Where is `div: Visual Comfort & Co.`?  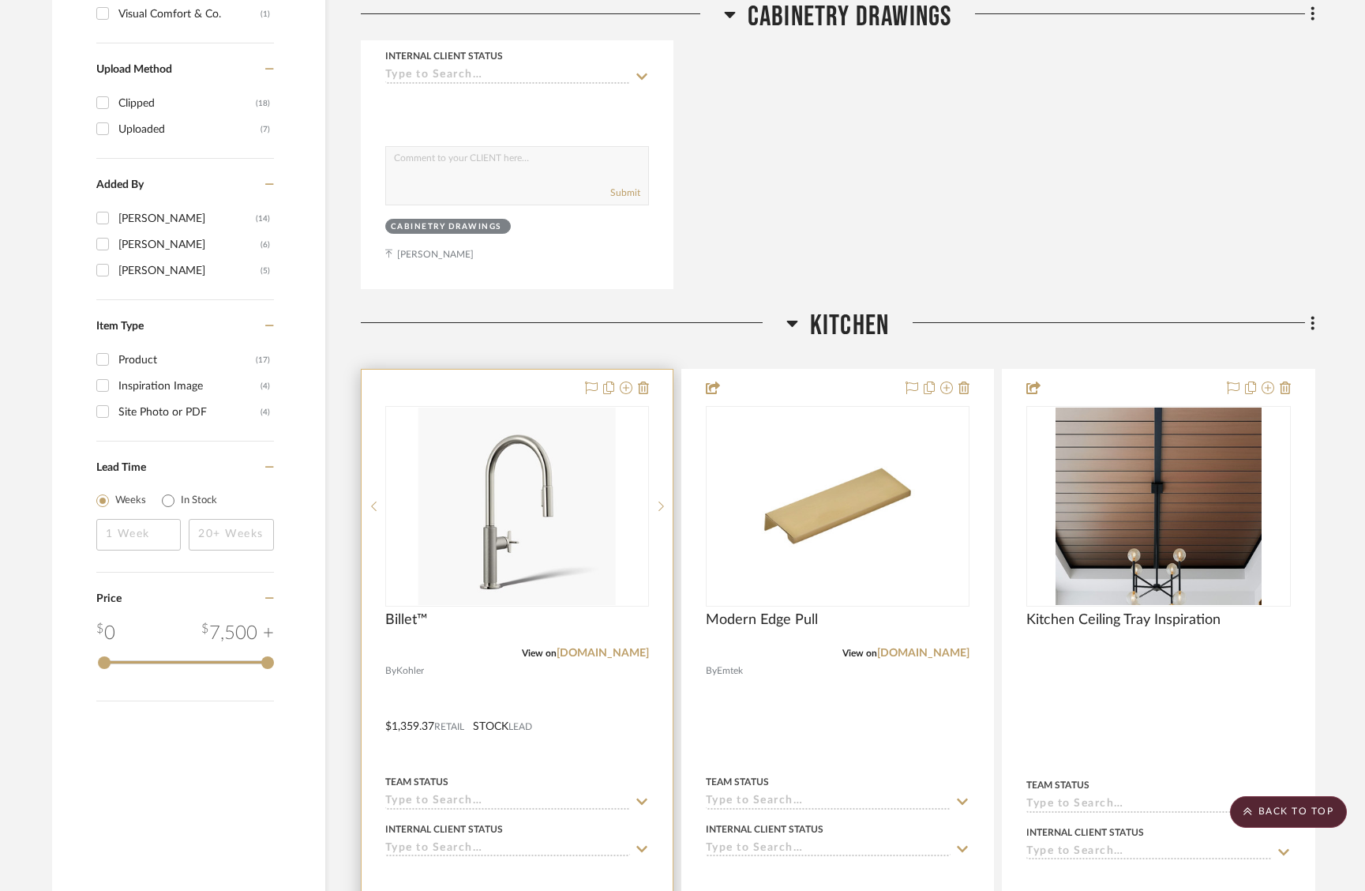
div: Visual Comfort & Co. is located at coordinates (190, 14).